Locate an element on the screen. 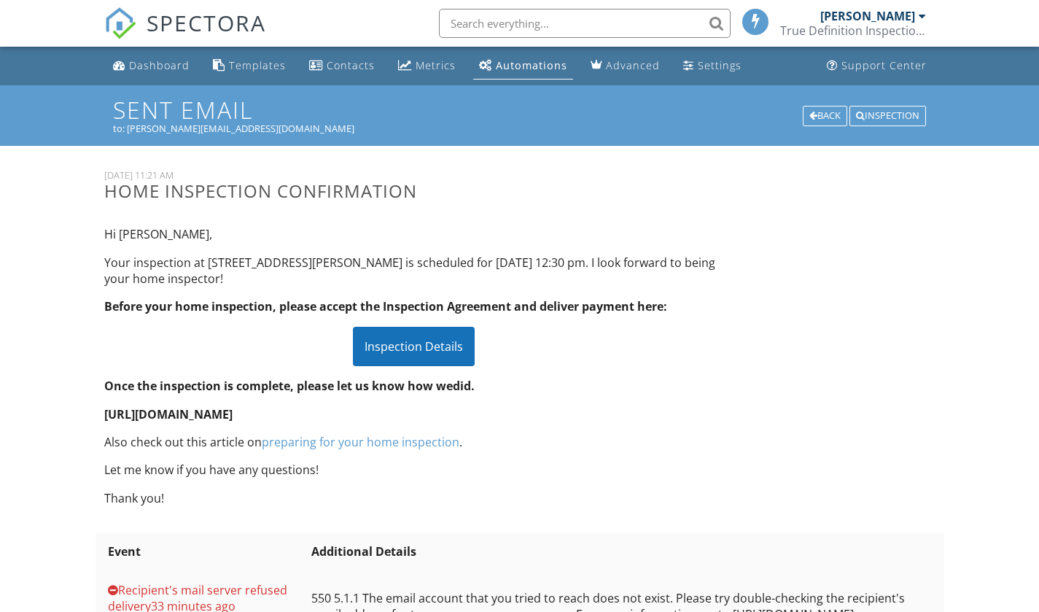 The image size is (1039, 612). div: Templates is located at coordinates (257, 65).